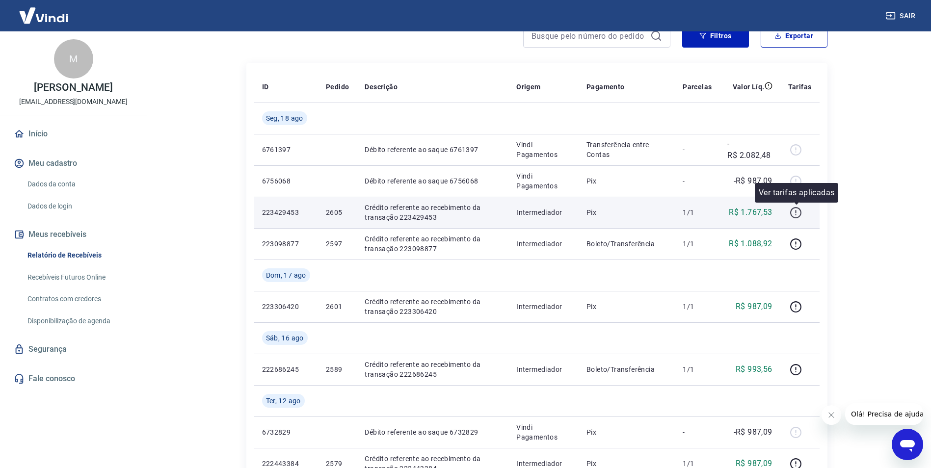 The width and height of the screenshot is (931, 468). Describe the element at coordinates (73, 350) in the screenshot. I see `a: Segurança` at that location.